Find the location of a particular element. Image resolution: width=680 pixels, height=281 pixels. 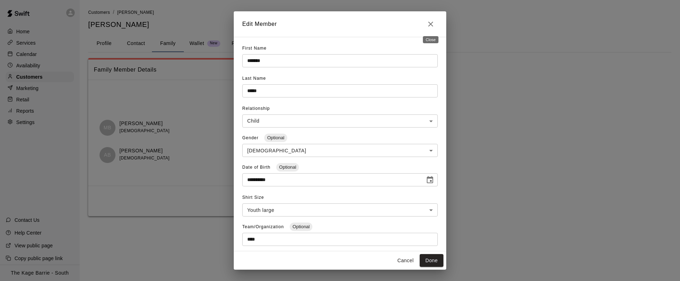

span: Team/Organization is located at coordinates (264, 227).